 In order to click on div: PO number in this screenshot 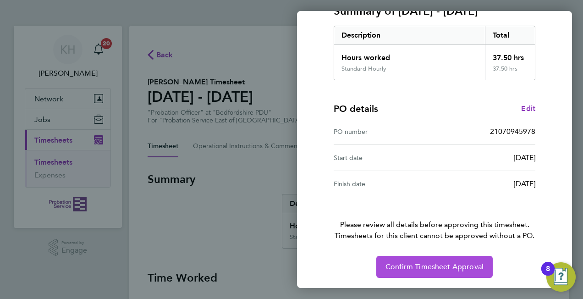, I will do `click(384, 132)`.